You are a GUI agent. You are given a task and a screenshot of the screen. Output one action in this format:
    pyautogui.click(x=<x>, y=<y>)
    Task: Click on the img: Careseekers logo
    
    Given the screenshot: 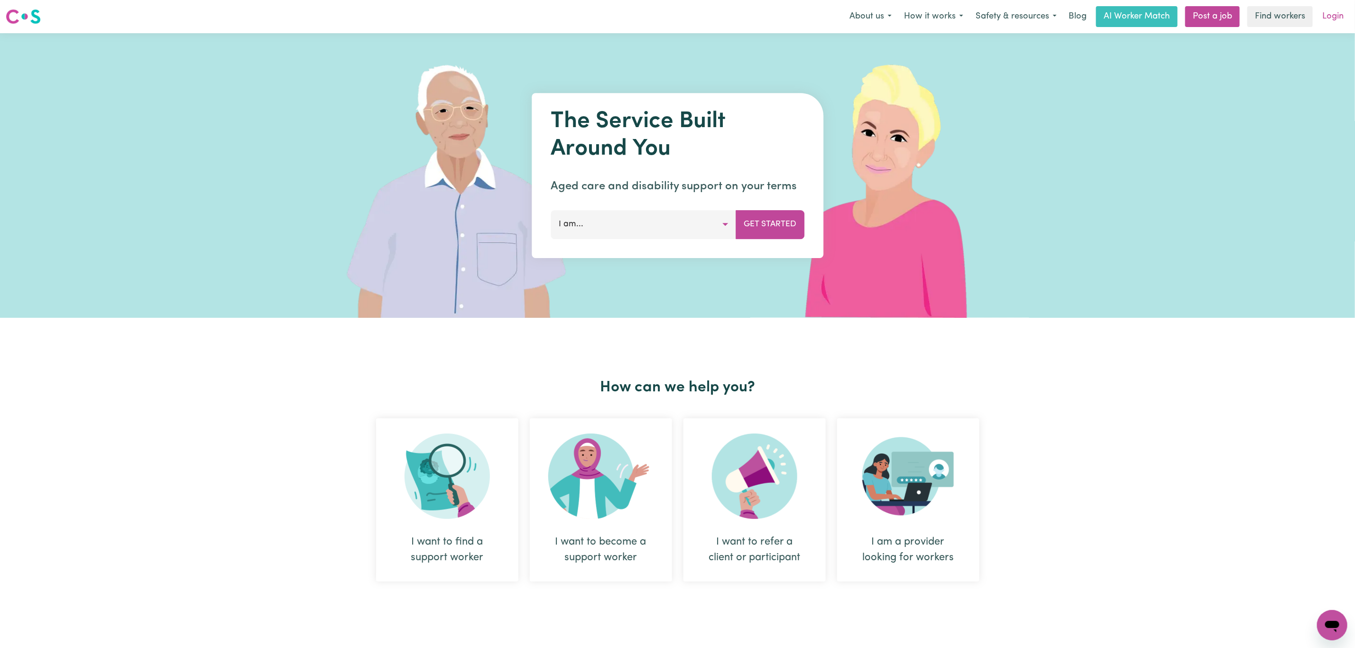 What is the action you would take?
    pyautogui.click(x=23, y=17)
    